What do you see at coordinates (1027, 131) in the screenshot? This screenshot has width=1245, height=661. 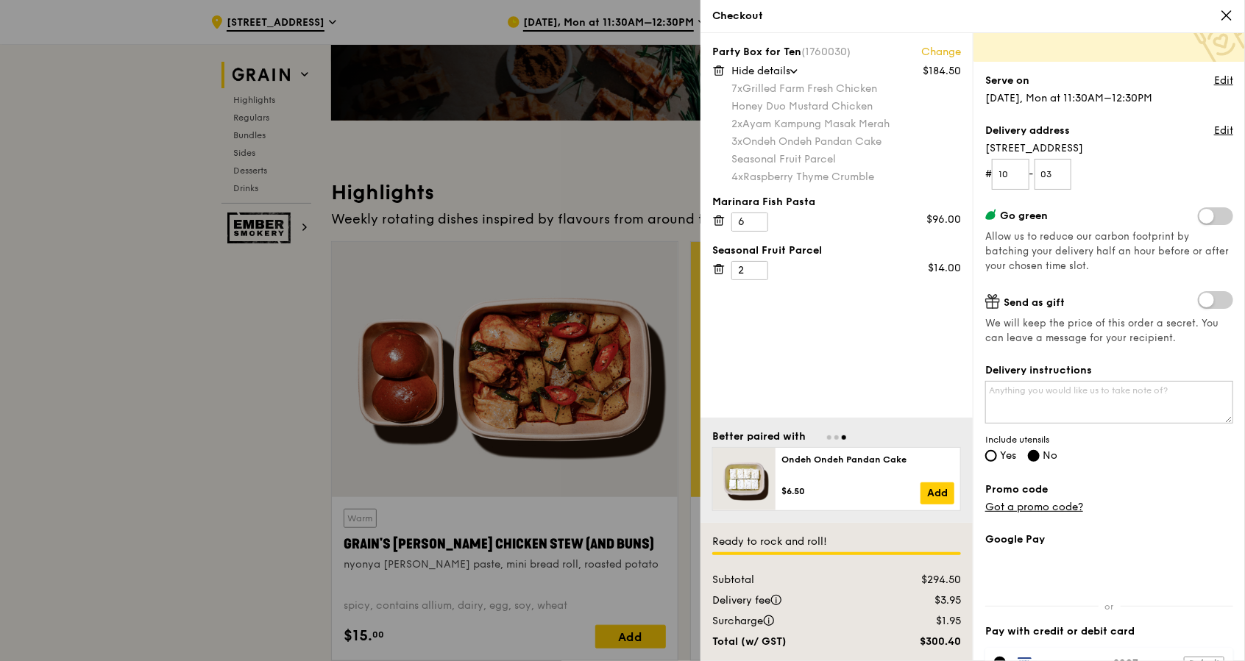 I see `label: Delivery address` at bounding box center [1027, 131].